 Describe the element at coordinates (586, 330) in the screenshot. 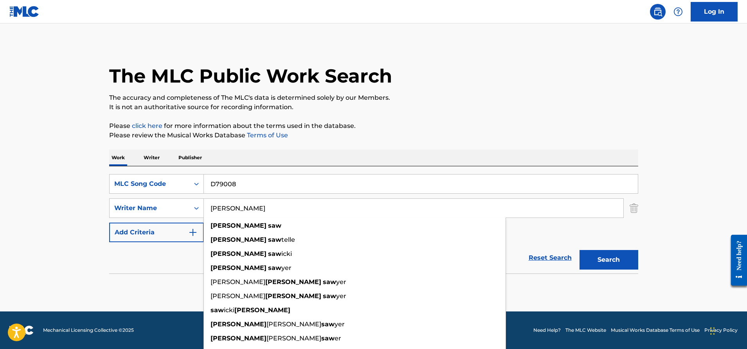

I see `a: The MLC Website` at that location.